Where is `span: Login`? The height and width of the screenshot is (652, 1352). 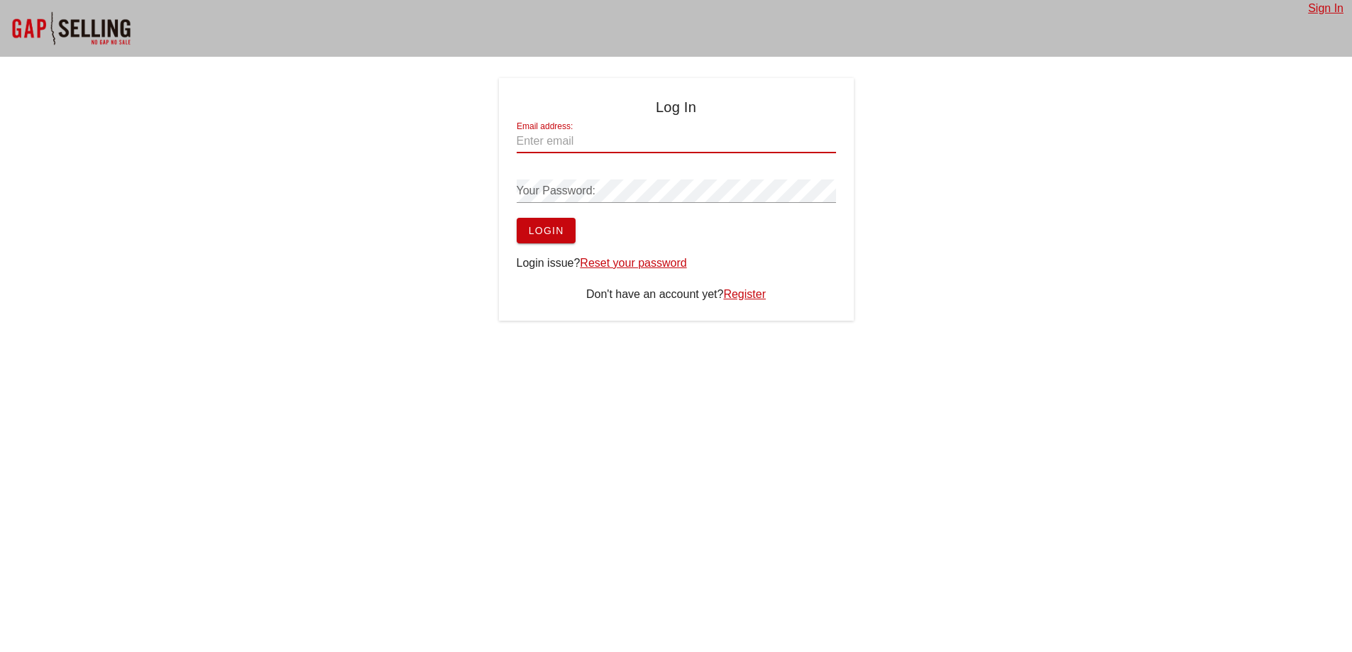 span: Login is located at coordinates (546, 231).